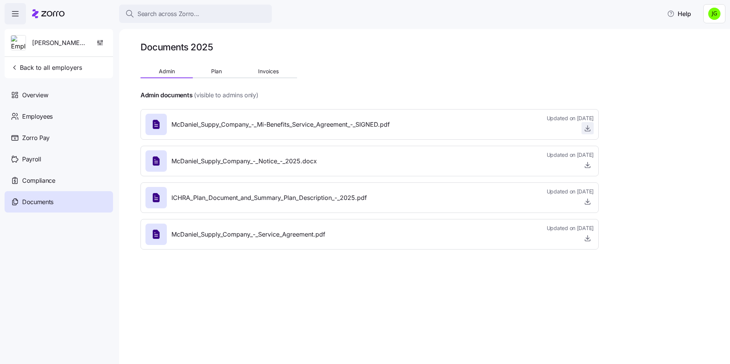 The image size is (730, 364). I want to click on span: McDaniel_Suppy_Company_-_Mi-Benefits_Service_Agreement_-_SIGNED.pdf, so click(281, 124).